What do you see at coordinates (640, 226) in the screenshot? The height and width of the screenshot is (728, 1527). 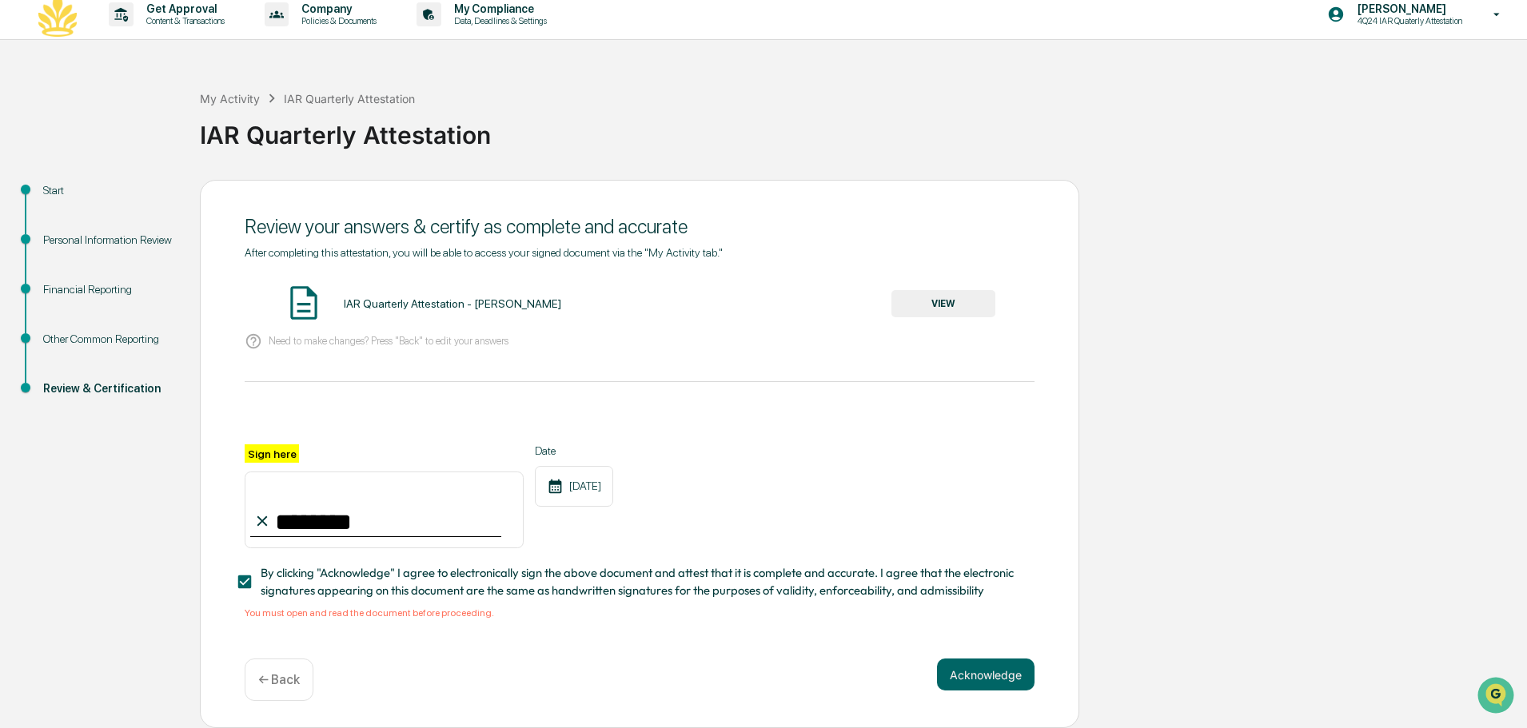 I see `div: Review your answers & certify as complete and accurate` at bounding box center [640, 226].